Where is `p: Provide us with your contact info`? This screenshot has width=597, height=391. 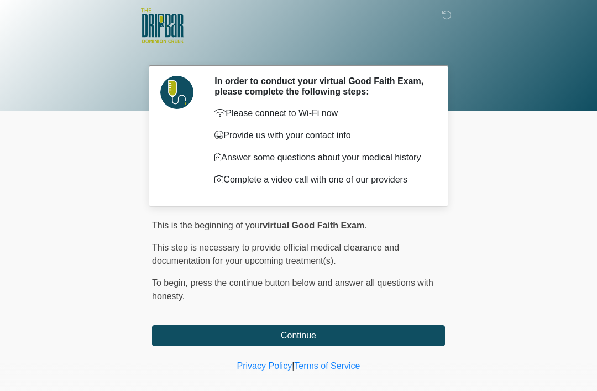
p: Provide us with your contact info is located at coordinates (321, 135).